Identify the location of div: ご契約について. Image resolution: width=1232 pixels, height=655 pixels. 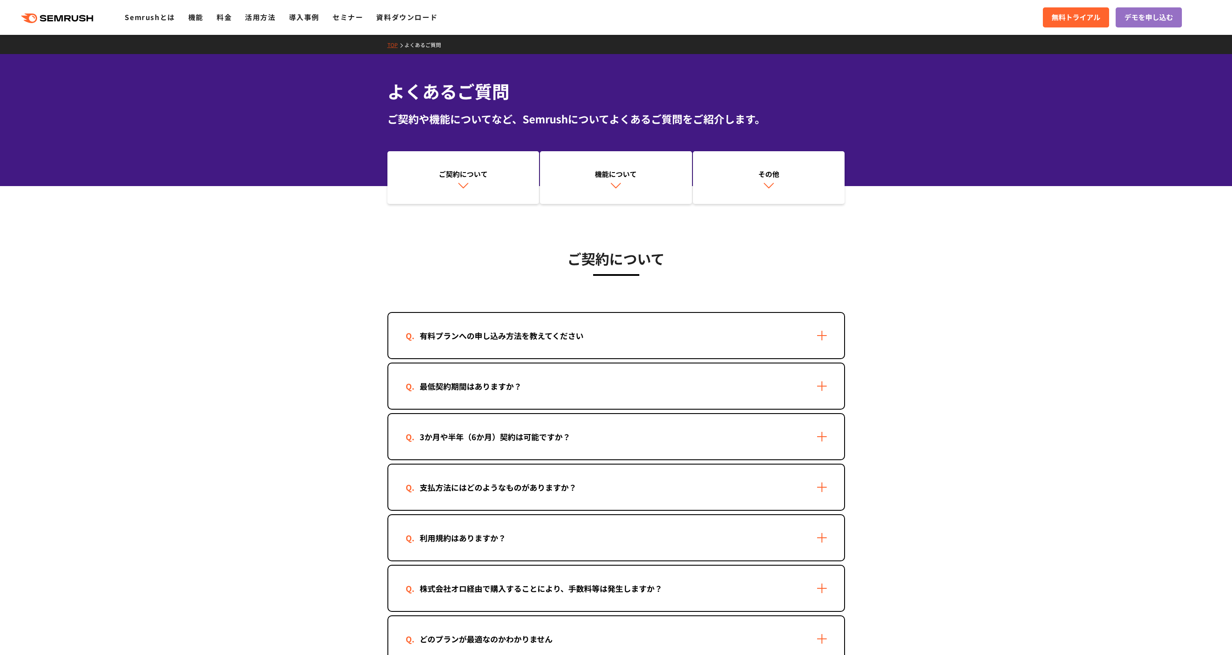
(463, 174).